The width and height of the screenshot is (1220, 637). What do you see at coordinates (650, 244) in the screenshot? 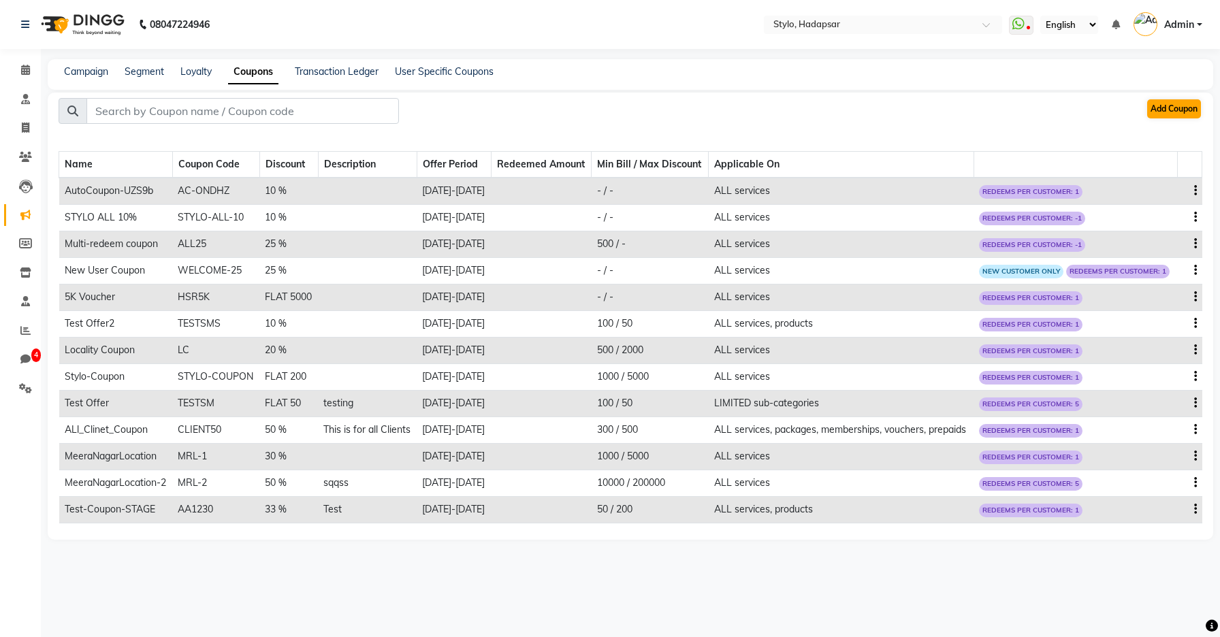
I see `td: 500 / -` at bounding box center [650, 244].